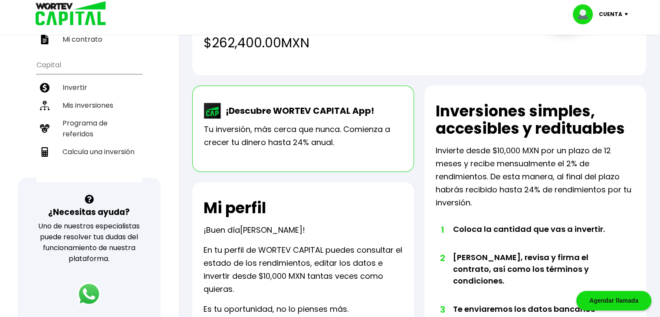  What do you see at coordinates (45, 40) in the screenshot?
I see `img: contrato-icon.f2db500c.svg` at bounding box center [45, 40].